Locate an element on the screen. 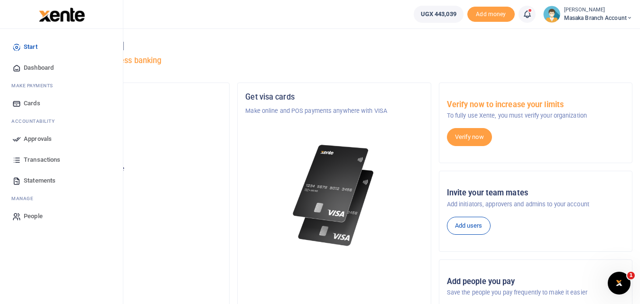  span: Start is located at coordinates (30, 47).